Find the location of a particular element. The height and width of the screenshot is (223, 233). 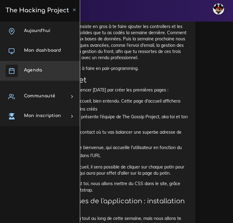

h3: 2.1. Les bases de l'application : installation et models is located at coordinates (116, 205).